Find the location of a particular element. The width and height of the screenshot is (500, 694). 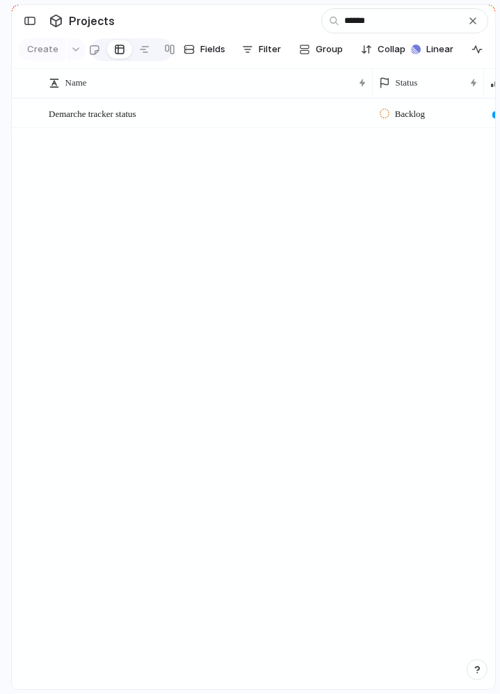

button: Collapse is located at coordinates (388, 49).